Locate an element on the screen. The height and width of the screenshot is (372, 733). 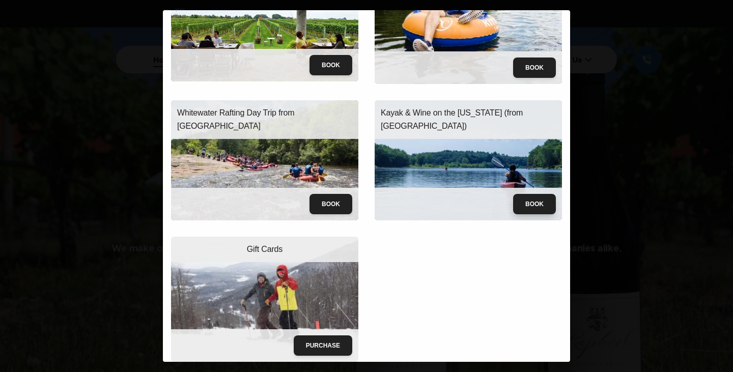
img: giftcards.jpg is located at coordinates (265, 299).